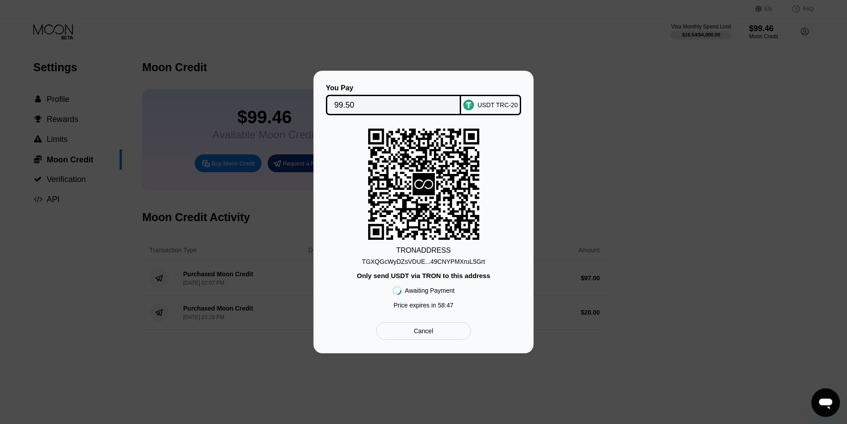 Image resolution: width=847 pixels, height=424 pixels. What do you see at coordinates (497, 105) in the screenshot?
I see `div: USDT TRC-20` at bounding box center [497, 105].